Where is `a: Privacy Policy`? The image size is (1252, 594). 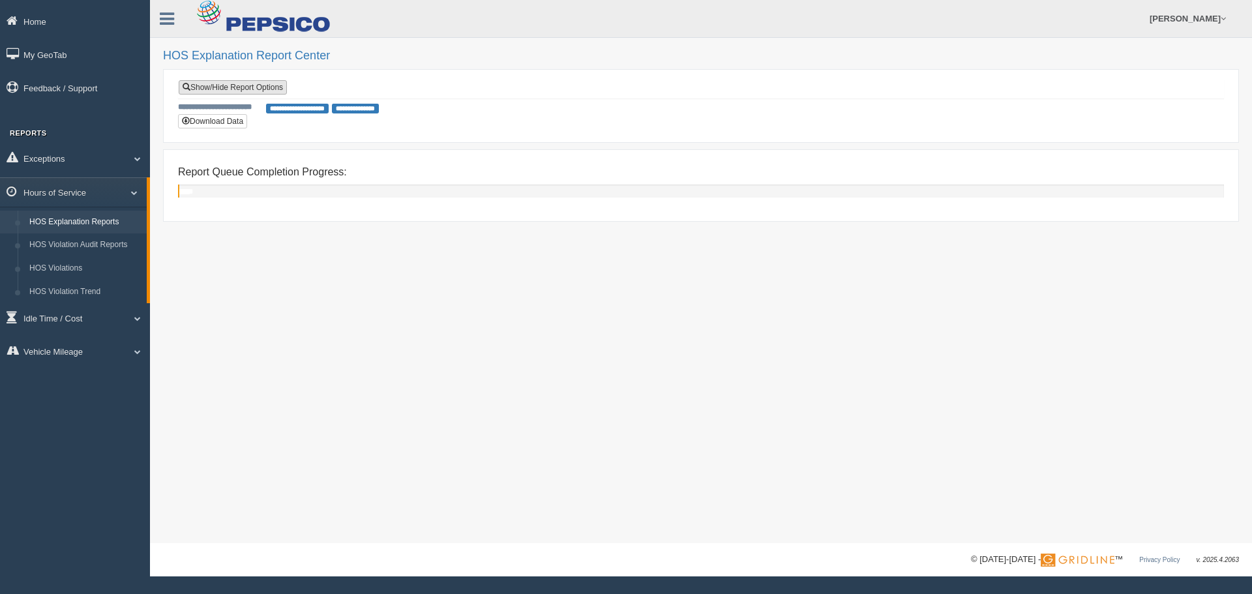
a: Privacy Policy is located at coordinates (1160, 560).